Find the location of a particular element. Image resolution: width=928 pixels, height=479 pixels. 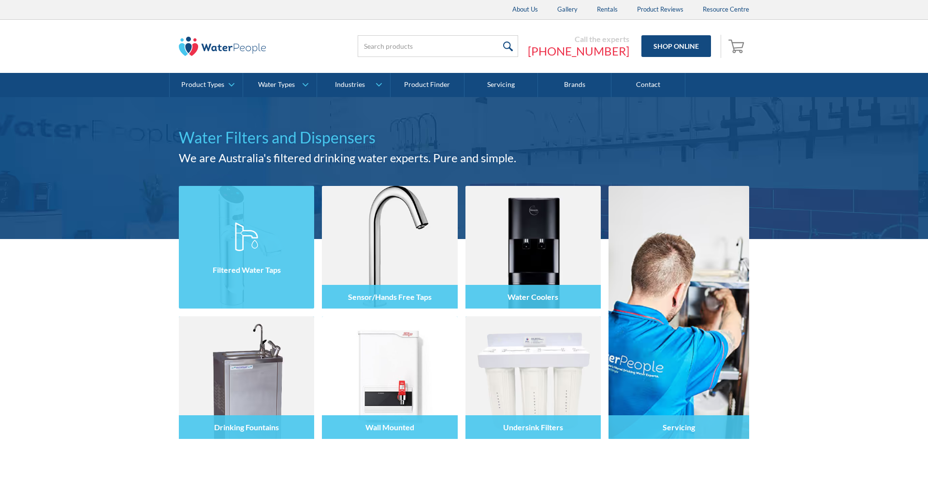

h4: Wall Mounted is located at coordinates (390, 427).